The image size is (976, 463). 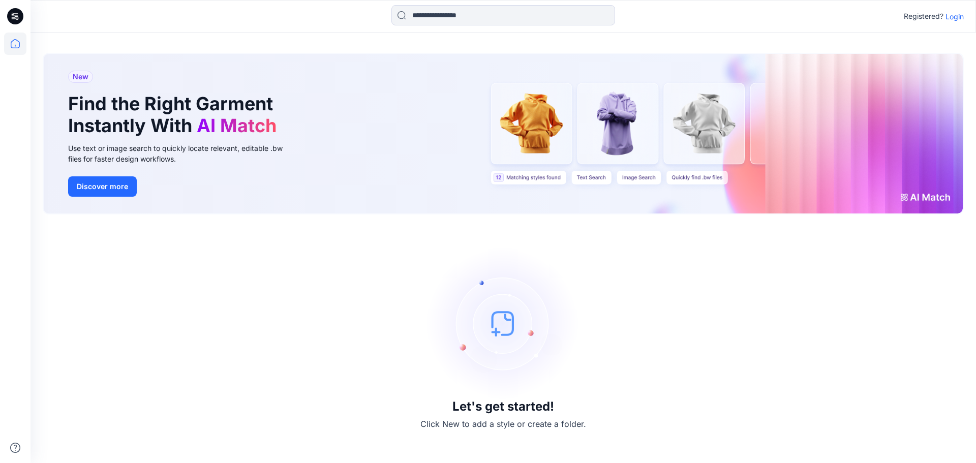 What do you see at coordinates (503, 323) in the screenshot?
I see `img: empty-state-image.svg` at bounding box center [503, 323].